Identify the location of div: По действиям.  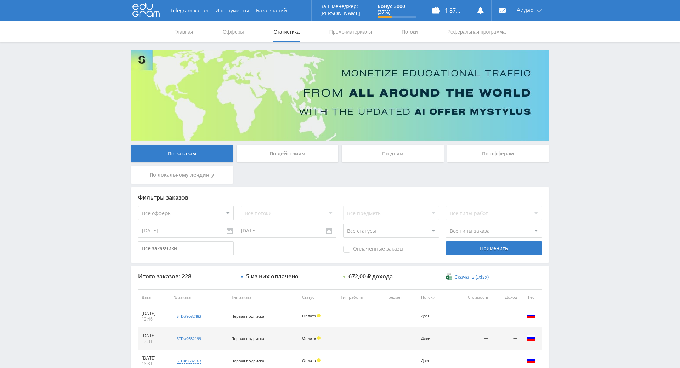
(287, 154).